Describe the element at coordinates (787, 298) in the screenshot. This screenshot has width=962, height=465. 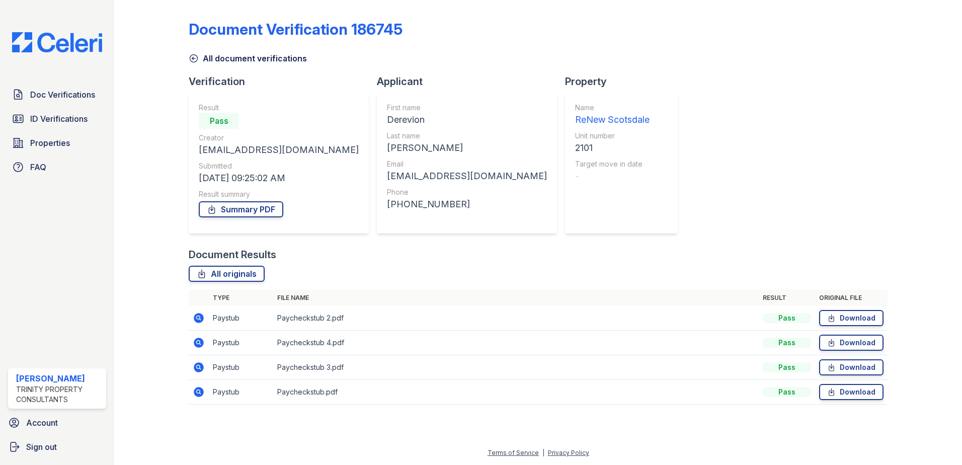
I see `th: Result` at that location.